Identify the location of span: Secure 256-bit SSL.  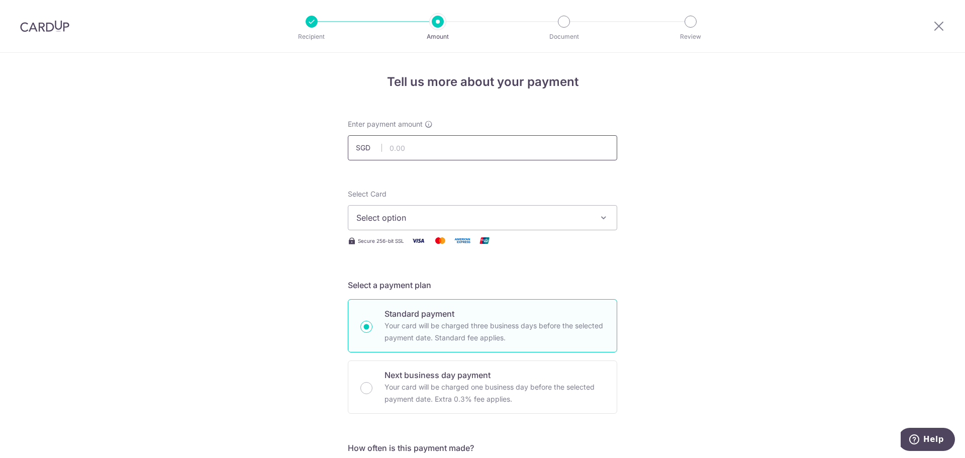
(381, 241).